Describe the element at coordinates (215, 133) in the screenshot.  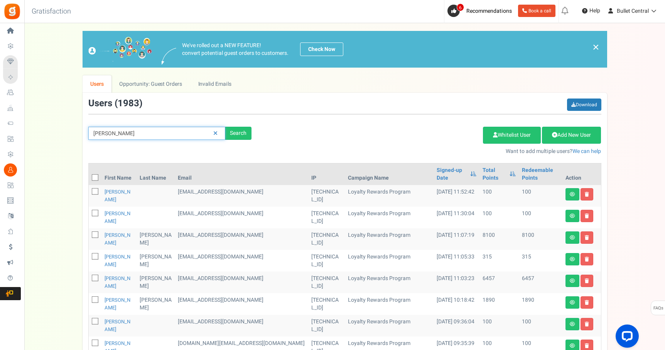
I see `a: Reset` at that location.